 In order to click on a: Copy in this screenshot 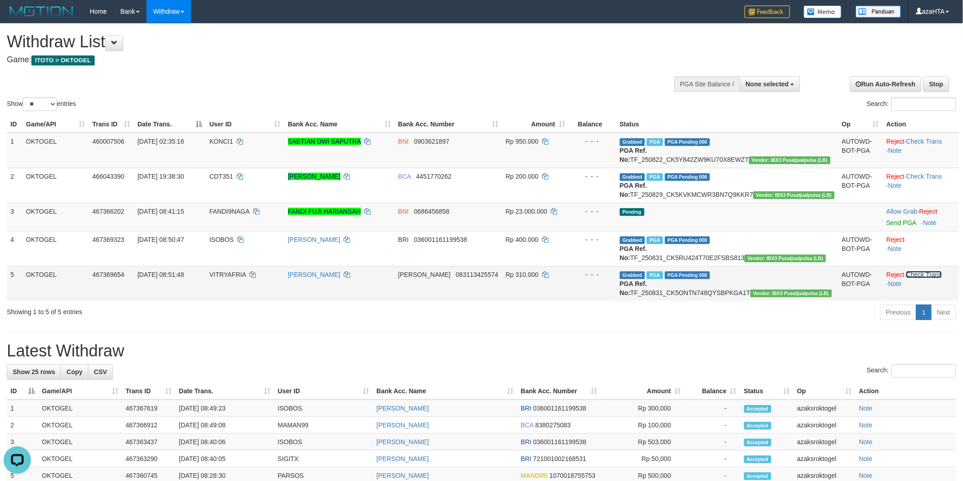, I will do `click(74, 372)`.